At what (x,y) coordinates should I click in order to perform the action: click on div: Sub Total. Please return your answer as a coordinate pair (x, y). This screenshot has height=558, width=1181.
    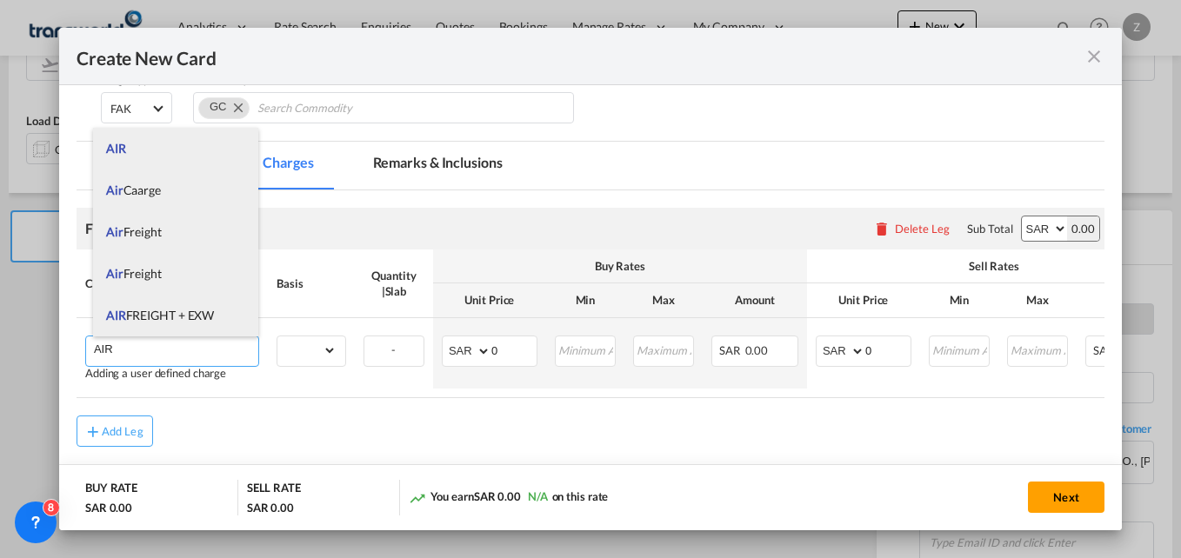
    Looking at the image, I should click on (990, 229).